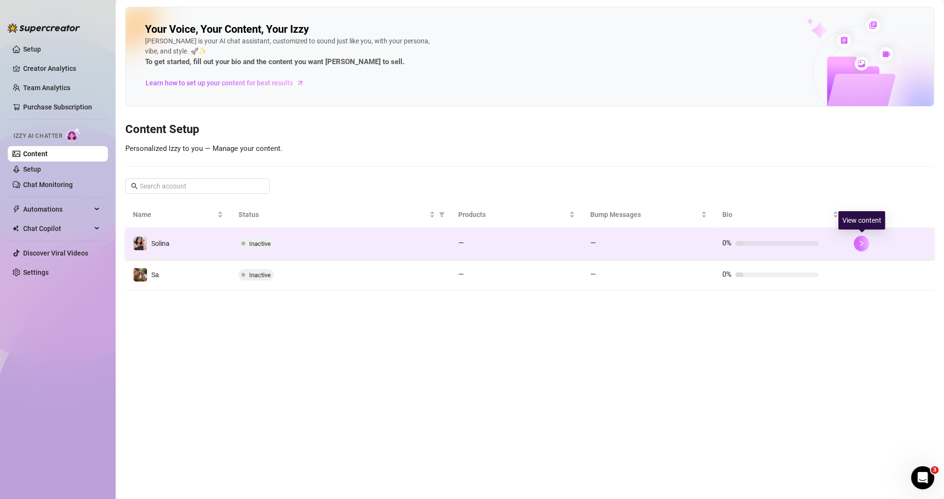 This screenshot has height=499, width=944. Describe the element at coordinates (516, 214) in the screenshot. I see `th: Products` at that location.